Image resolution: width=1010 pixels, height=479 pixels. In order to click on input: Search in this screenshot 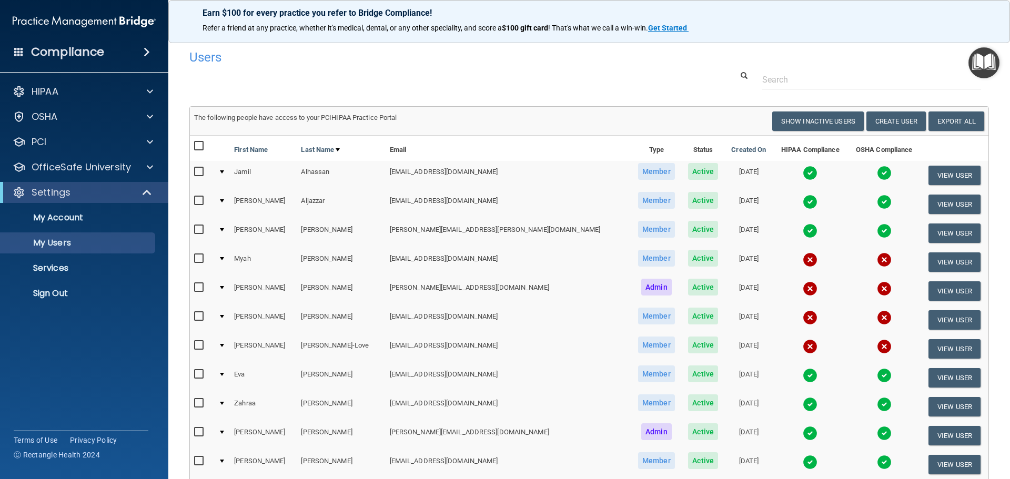, I will do `click(872, 79)`.